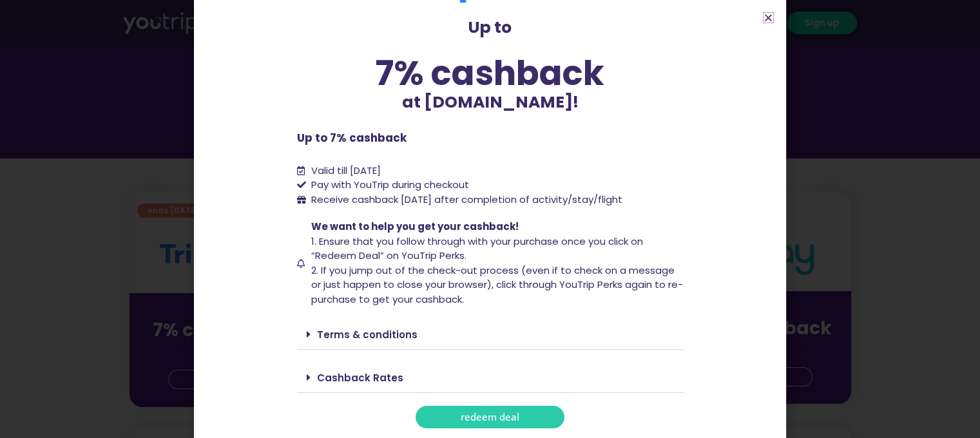  Describe the element at coordinates (491, 73) in the screenshot. I see `div: 7% cashback` at that location.